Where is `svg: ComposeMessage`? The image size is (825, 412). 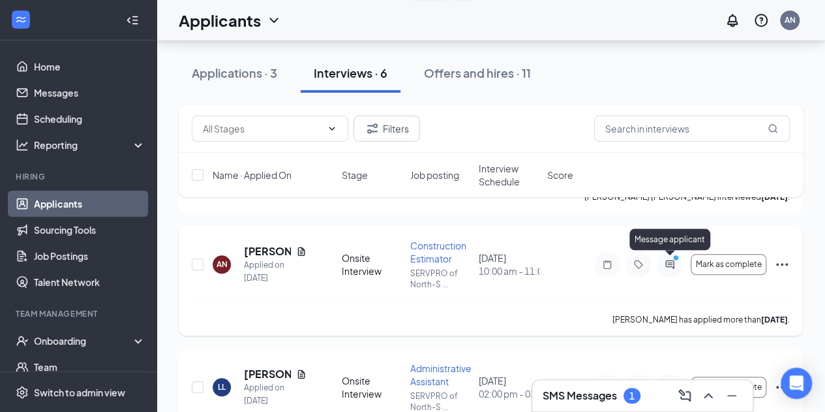
svg: ComposeMessage is located at coordinates (685, 395).